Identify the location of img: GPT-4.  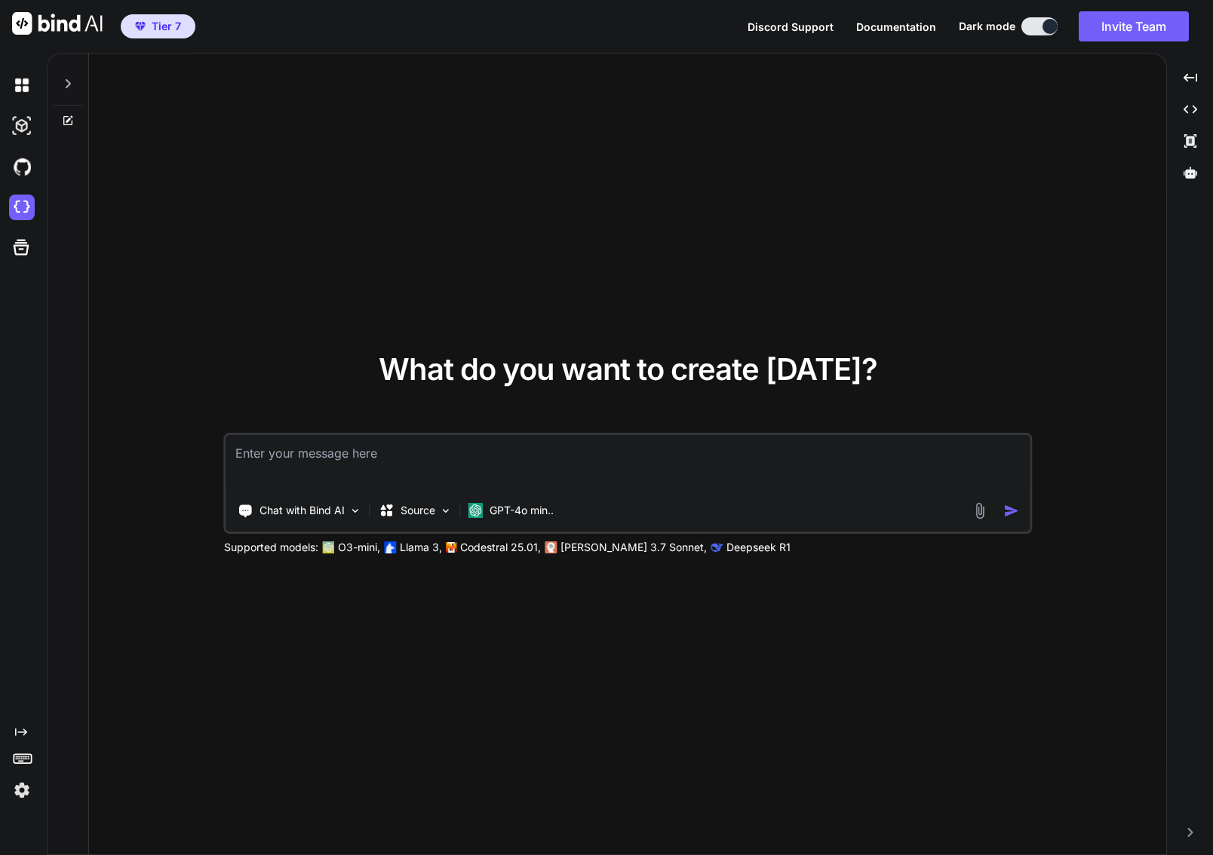
(329, 547).